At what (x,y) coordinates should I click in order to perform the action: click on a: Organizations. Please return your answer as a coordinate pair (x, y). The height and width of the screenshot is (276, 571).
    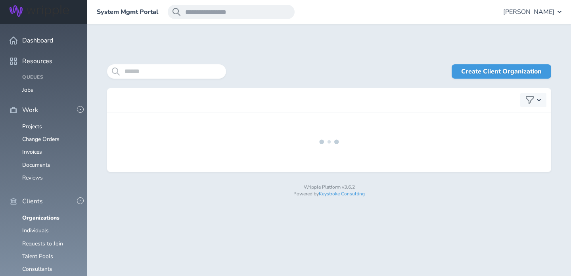
    Looking at the image, I should click on (41, 217).